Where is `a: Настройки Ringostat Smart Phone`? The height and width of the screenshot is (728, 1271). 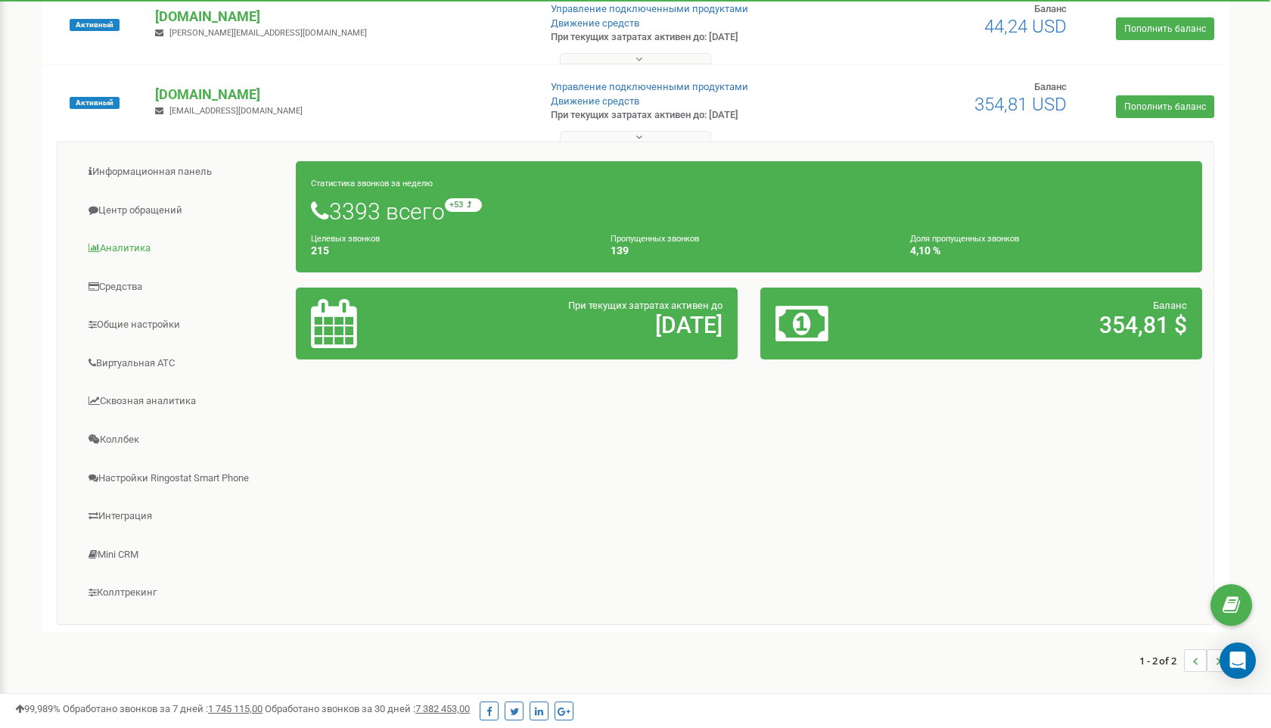
a: Настройки Ringostat Smart Phone is located at coordinates (182, 478).